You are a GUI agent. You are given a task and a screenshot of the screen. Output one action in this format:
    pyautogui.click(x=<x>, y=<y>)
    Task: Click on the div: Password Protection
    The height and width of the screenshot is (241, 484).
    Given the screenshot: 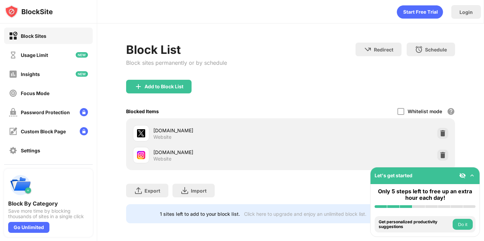 What is the action you would take?
    pyautogui.click(x=45, y=112)
    